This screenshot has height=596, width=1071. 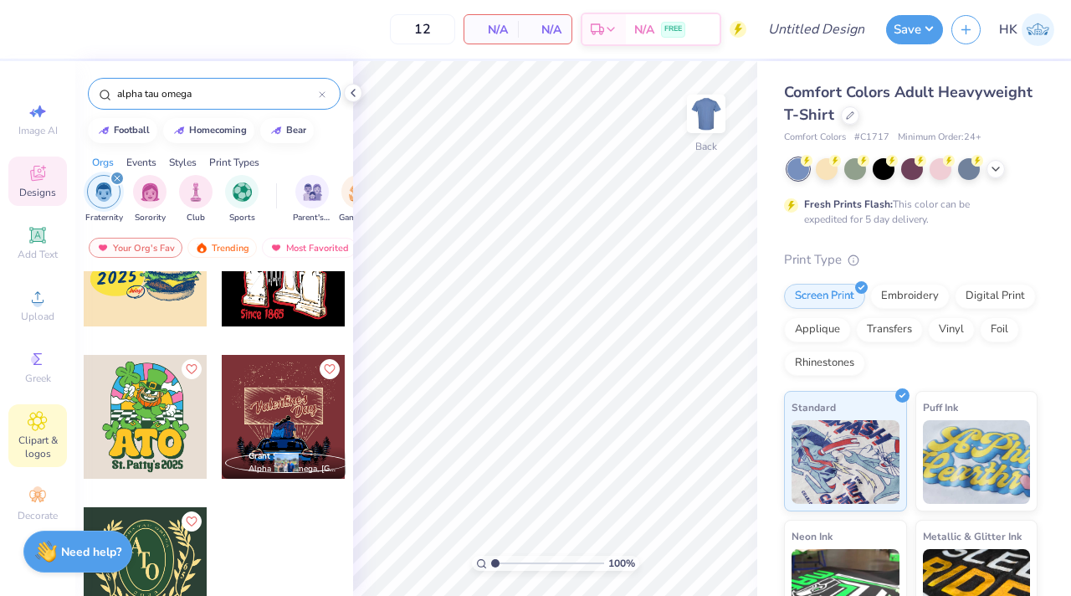 I want to click on span: Decorate, so click(x=38, y=516).